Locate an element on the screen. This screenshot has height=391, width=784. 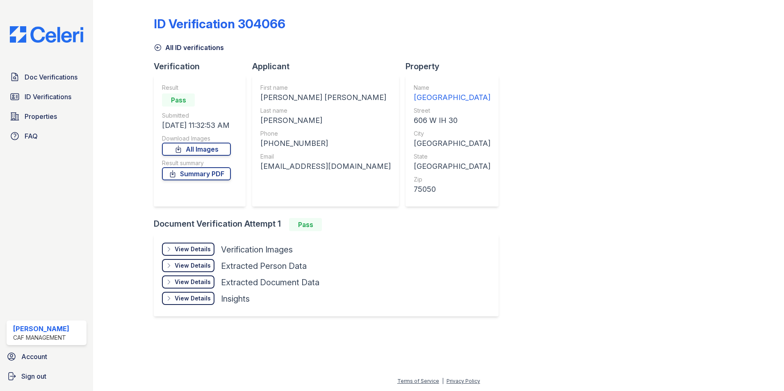
div: ID Verification 304066 is located at coordinates (219, 24).